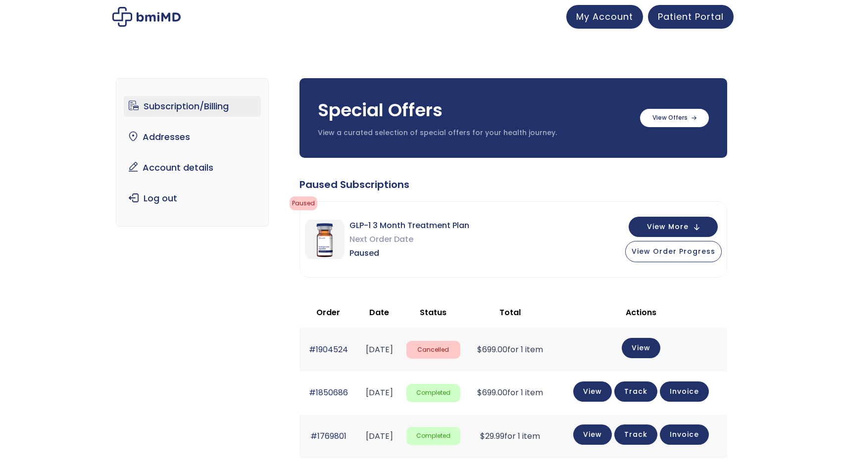 Image resolution: width=843 pixels, height=468 pixels. What do you see at coordinates (690, 17) in the screenshot?
I see `a: Patient Portal` at bounding box center [690, 17].